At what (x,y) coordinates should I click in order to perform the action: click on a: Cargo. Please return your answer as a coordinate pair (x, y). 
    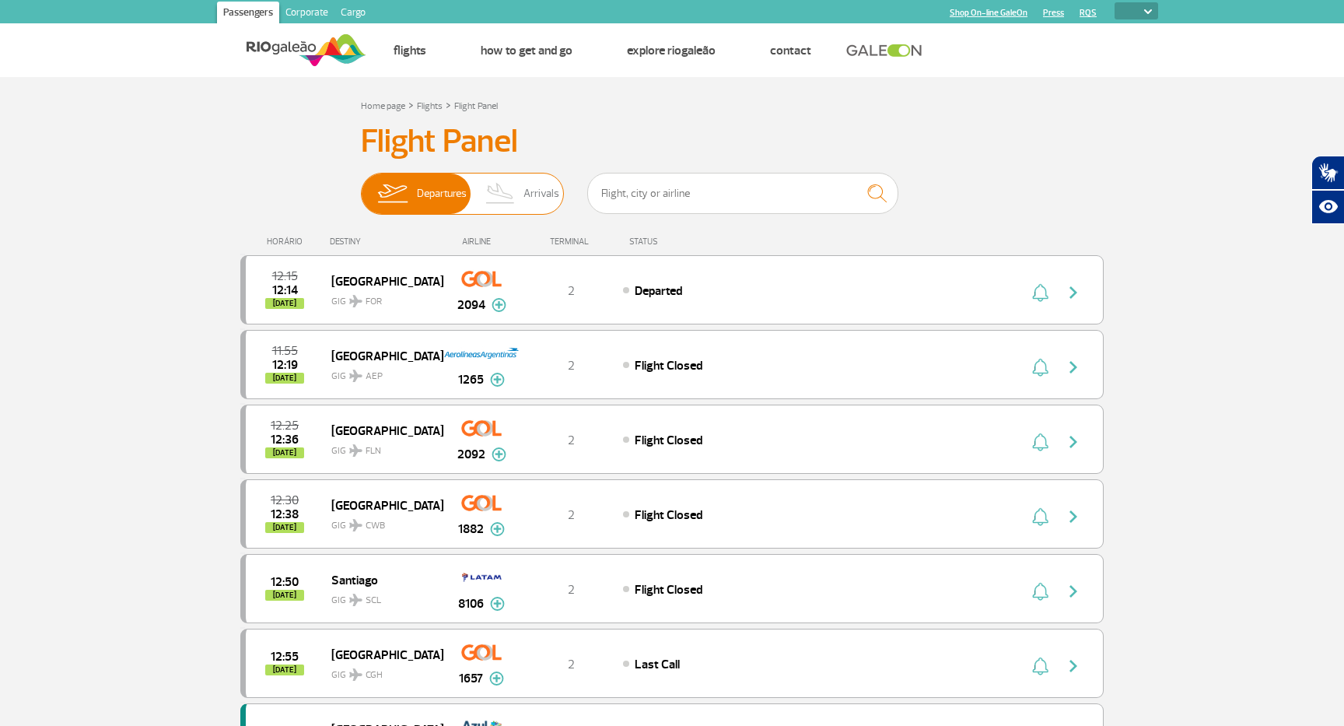
    Looking at the image, I should click on (353, 14).